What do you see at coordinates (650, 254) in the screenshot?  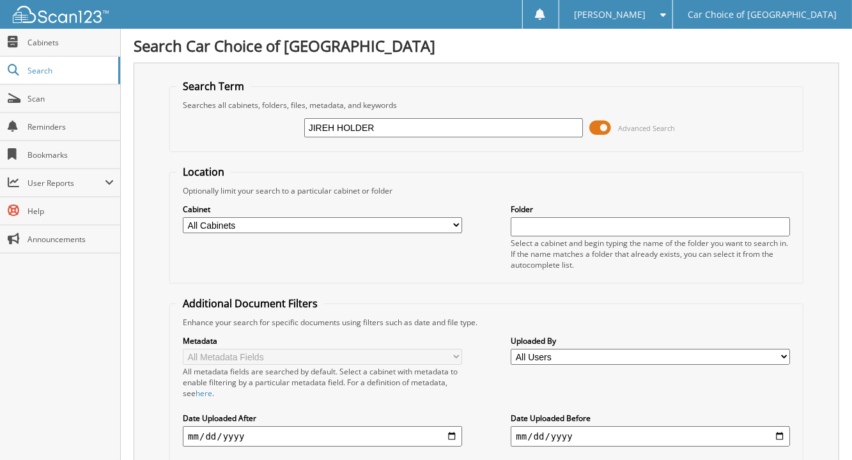 I see `div: Select a cabinet and begin typing the name of the folder you want to search in. If the name match...` at bounding box center [650, 254].